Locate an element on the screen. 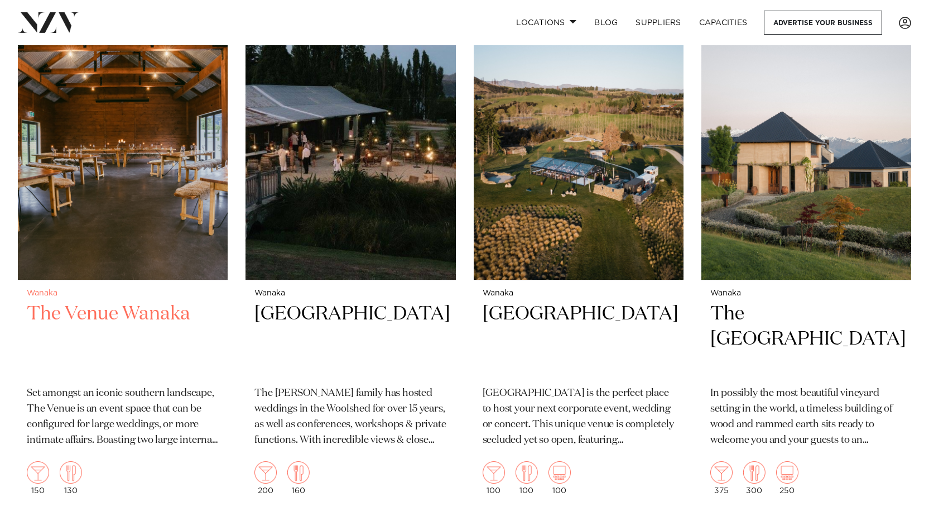  div: 300 is located at coordinates (755, 478).